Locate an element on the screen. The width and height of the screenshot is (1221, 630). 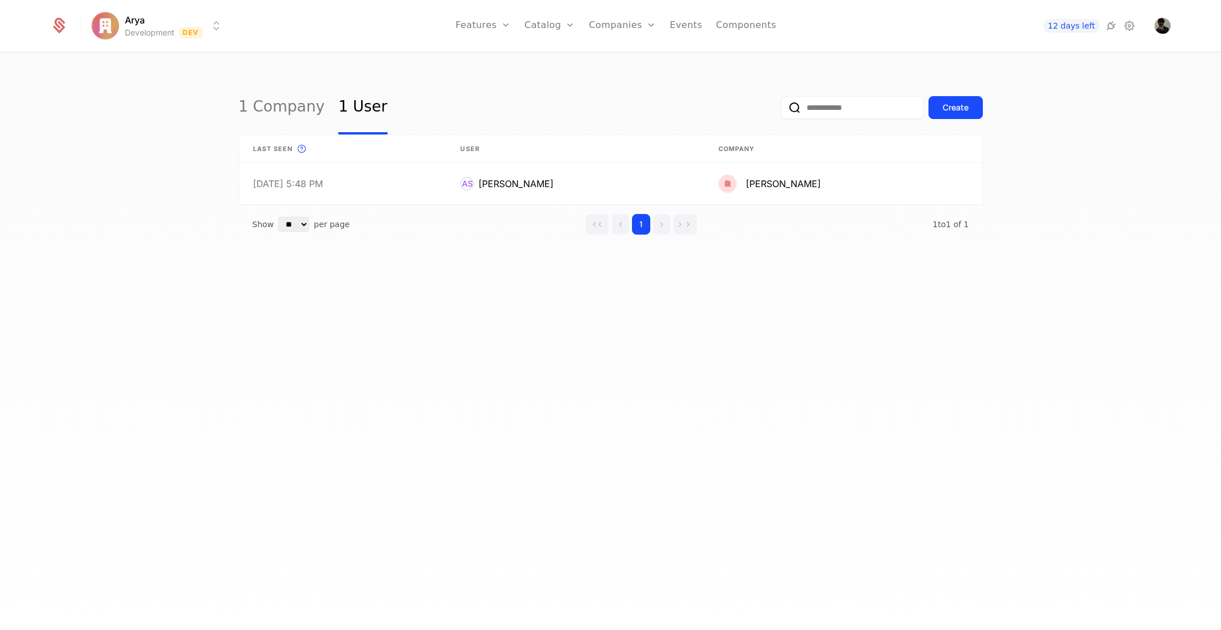
span: 1 is located at coordinates (951, 224).